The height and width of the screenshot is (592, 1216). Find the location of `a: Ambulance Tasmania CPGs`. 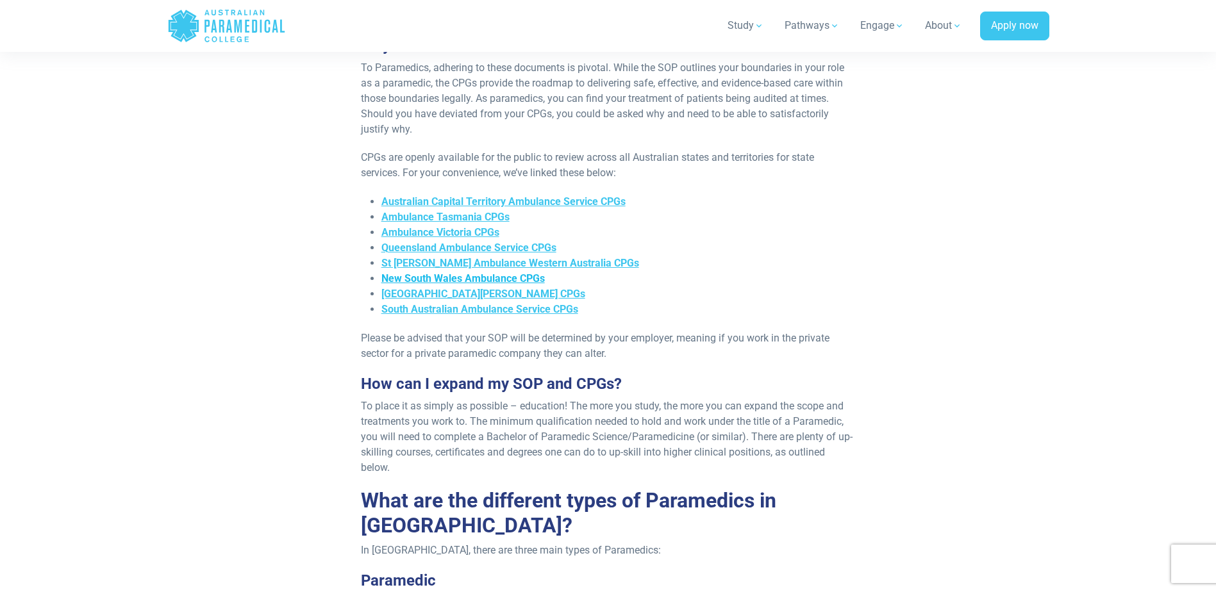

a: Ambulance Tasmania CPGs is located at coordinates (445, 217).